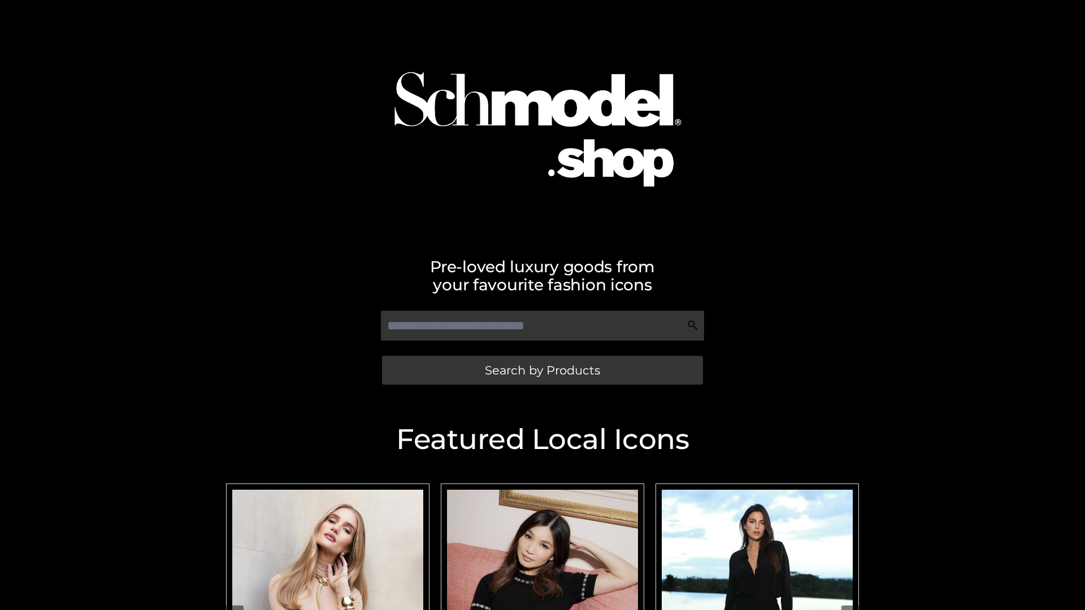 This screenshot has width=1085, height=610. Describe the element at coordinates (543, 276) in the screenshot. I see `h2: Pre-loved luxury goods from your favourite fashion icons` at that location.